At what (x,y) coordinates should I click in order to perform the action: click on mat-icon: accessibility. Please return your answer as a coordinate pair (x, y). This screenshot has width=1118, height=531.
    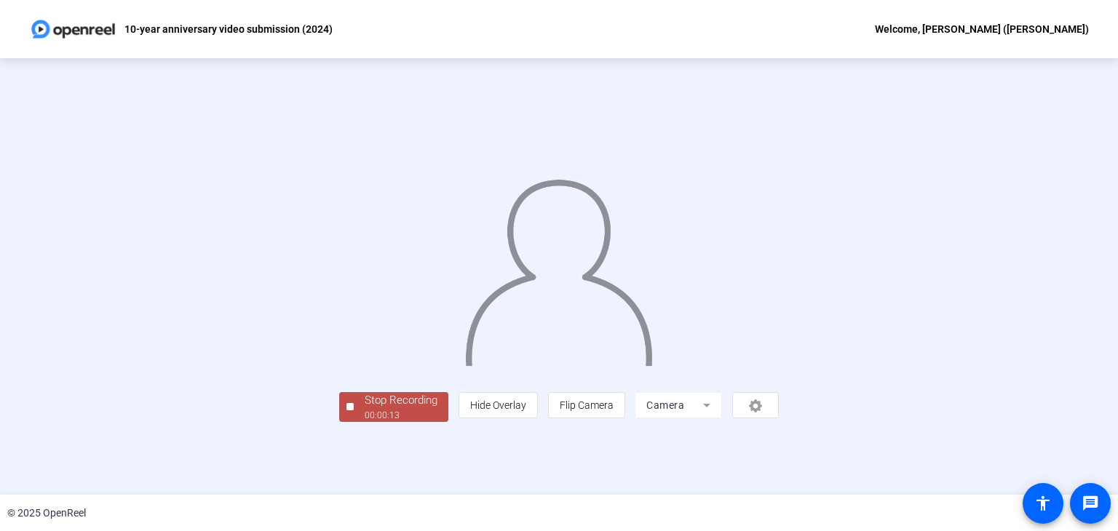
    Looking at the image, I should click on (1043, 504).